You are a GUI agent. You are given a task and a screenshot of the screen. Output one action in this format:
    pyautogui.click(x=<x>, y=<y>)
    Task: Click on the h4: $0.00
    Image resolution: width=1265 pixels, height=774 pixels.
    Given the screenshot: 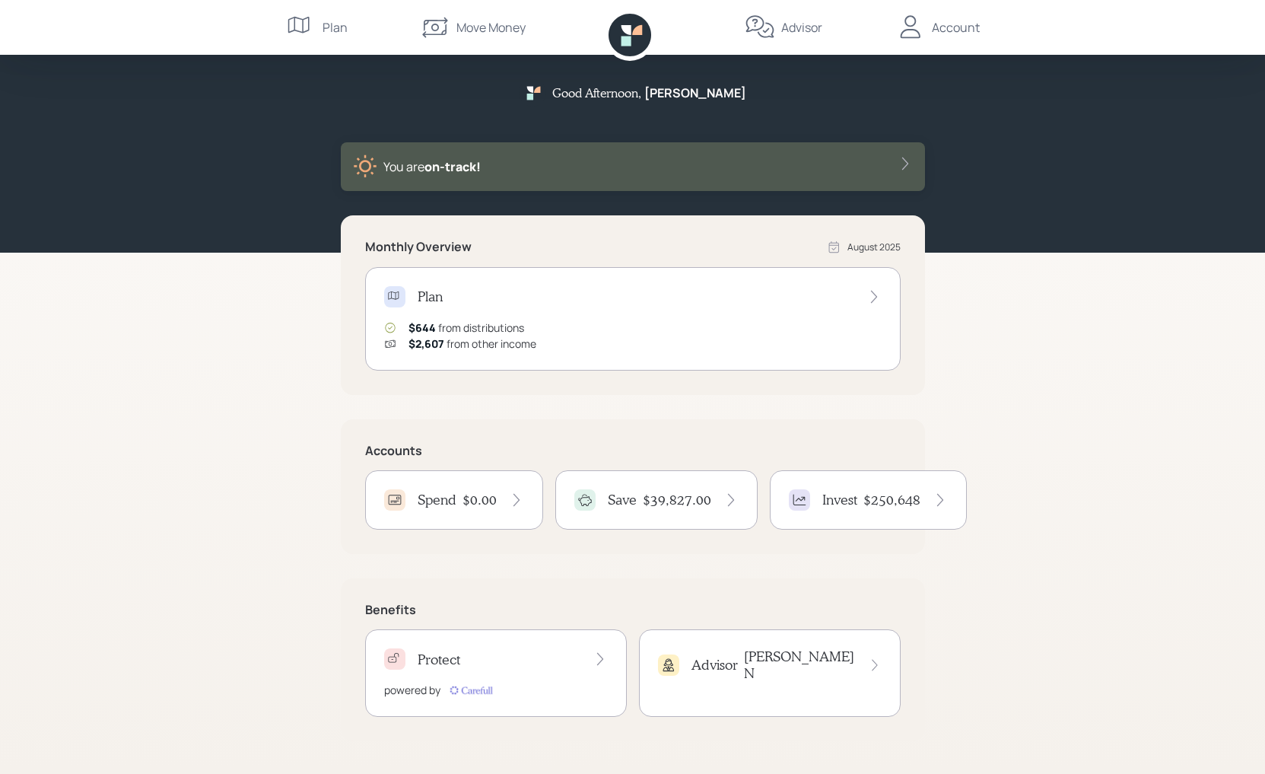 What is the action you would take?
    pyautogui.click(x=479, y=500)
    